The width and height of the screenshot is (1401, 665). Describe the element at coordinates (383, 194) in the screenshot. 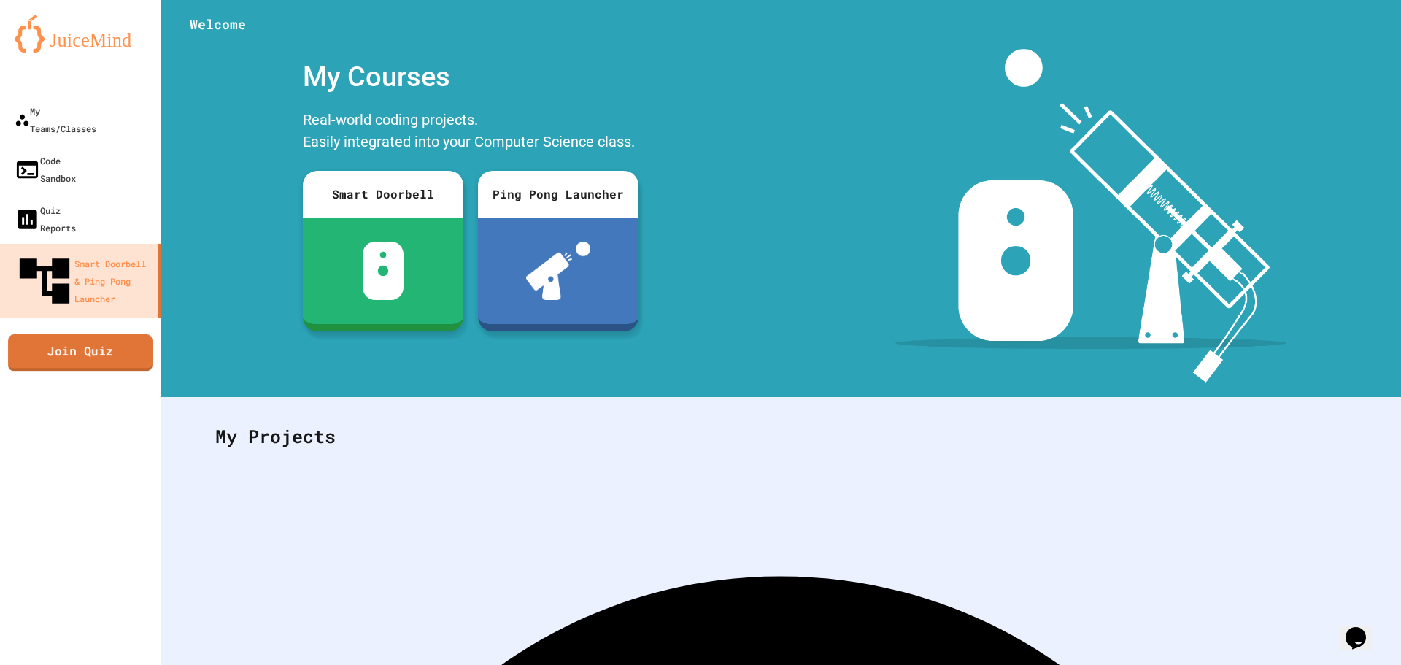

I see `div: Smart Doorbell` at that location.